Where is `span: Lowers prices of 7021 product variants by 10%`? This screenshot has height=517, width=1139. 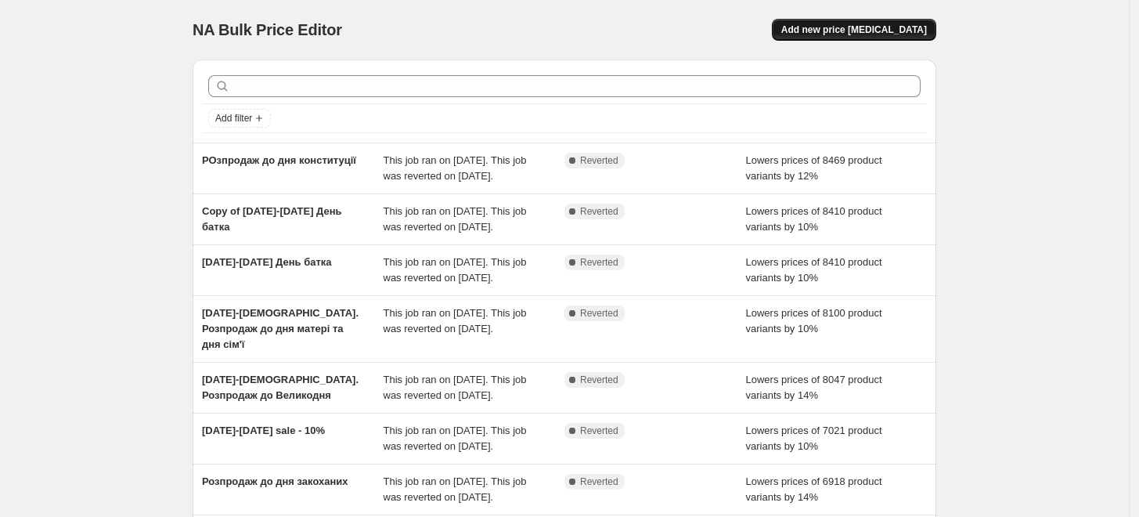 span: Lowers prices of 7021 product variants by 10% is located at coordinates (814, 437).